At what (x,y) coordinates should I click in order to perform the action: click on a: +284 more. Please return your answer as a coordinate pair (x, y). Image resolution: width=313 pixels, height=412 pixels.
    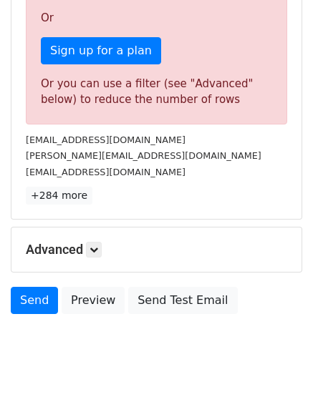
    Looking at the image, I should click on (59, 195).